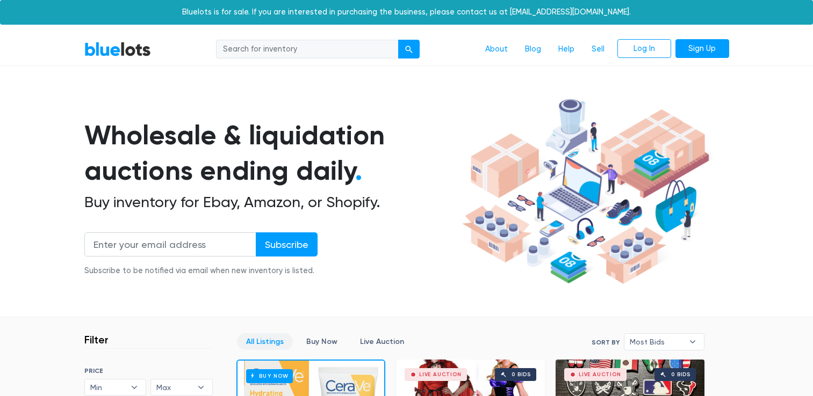  Describe the element at coordinates (269, 376) in the screenshot. I see `h6: Buy Now` at that location.